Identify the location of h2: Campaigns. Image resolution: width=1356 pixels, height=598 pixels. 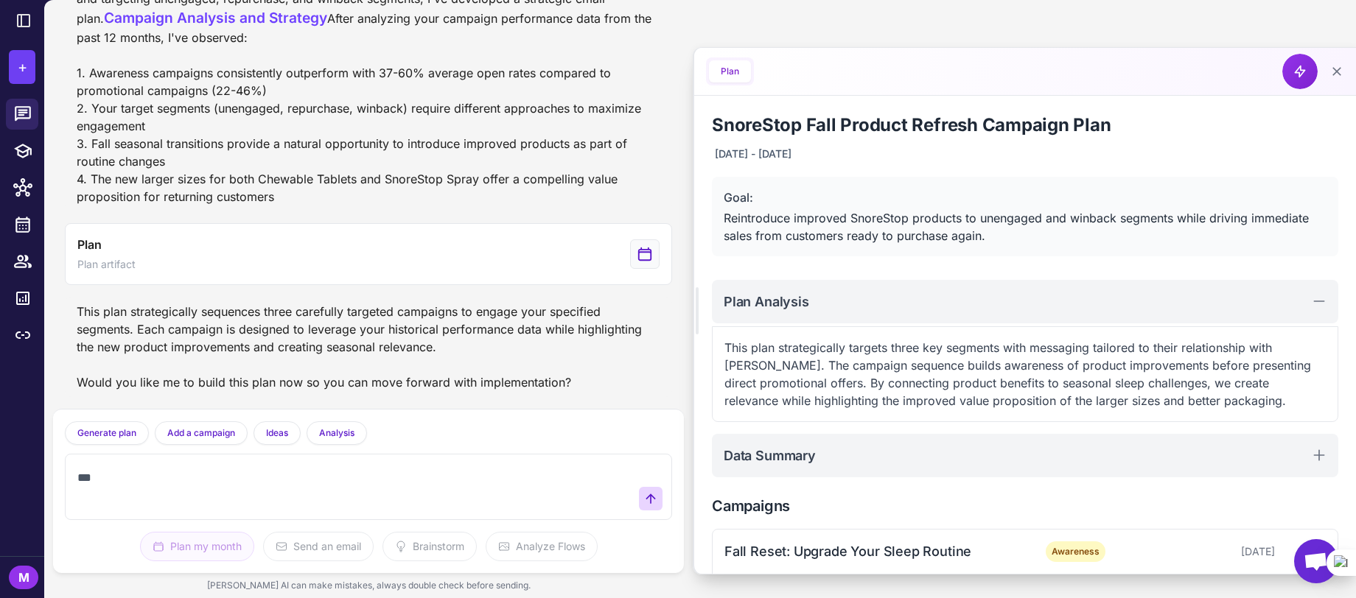
(1025, 506).